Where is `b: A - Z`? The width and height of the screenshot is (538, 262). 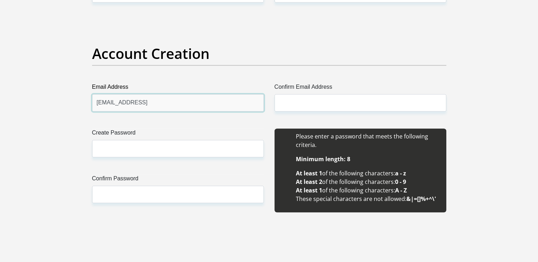
b: A - Z is located at coordinates (401, 191).